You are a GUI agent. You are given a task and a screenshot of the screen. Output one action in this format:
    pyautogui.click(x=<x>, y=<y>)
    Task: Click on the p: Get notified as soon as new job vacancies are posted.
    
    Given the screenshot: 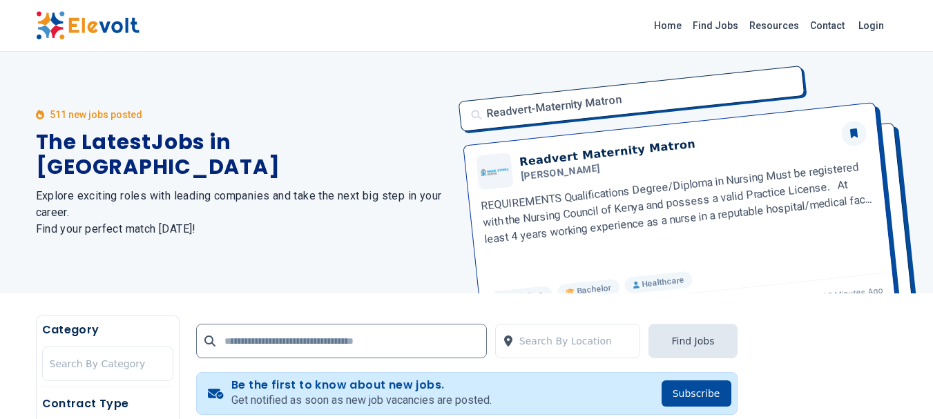 What is the action you would take?
    pyautogui.click(x=361, y=400)
    